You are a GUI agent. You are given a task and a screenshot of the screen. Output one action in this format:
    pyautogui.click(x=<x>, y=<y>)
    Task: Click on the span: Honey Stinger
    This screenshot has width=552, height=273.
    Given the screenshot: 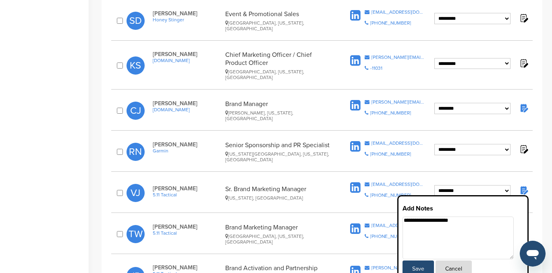 What is the action you would take?
    pyautogui.click(x=187, y=20)
    